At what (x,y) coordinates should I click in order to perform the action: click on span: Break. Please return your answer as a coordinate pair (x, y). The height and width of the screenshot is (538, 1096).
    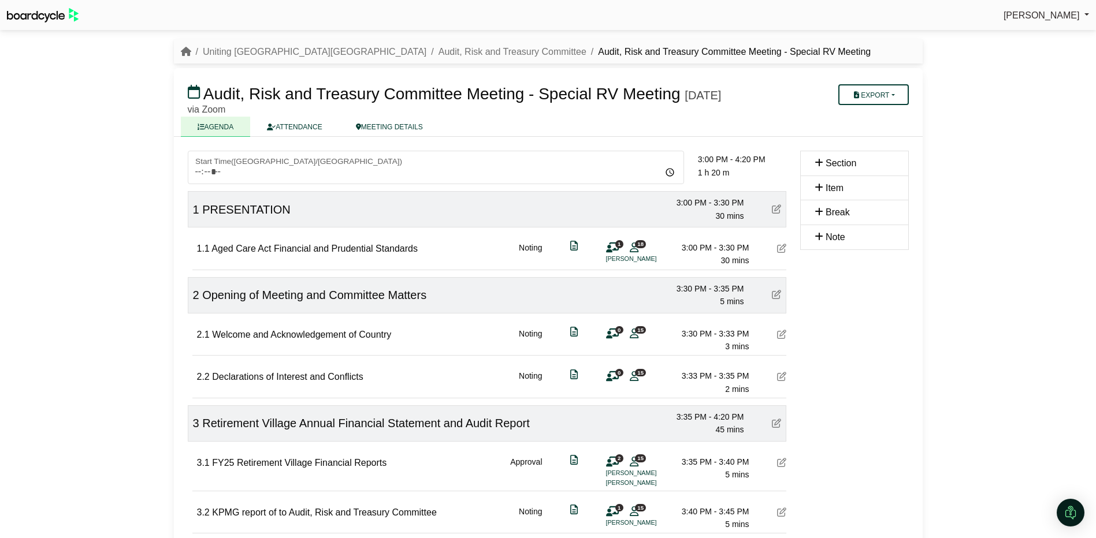
    Looking at the image, I should click on (838, 212).